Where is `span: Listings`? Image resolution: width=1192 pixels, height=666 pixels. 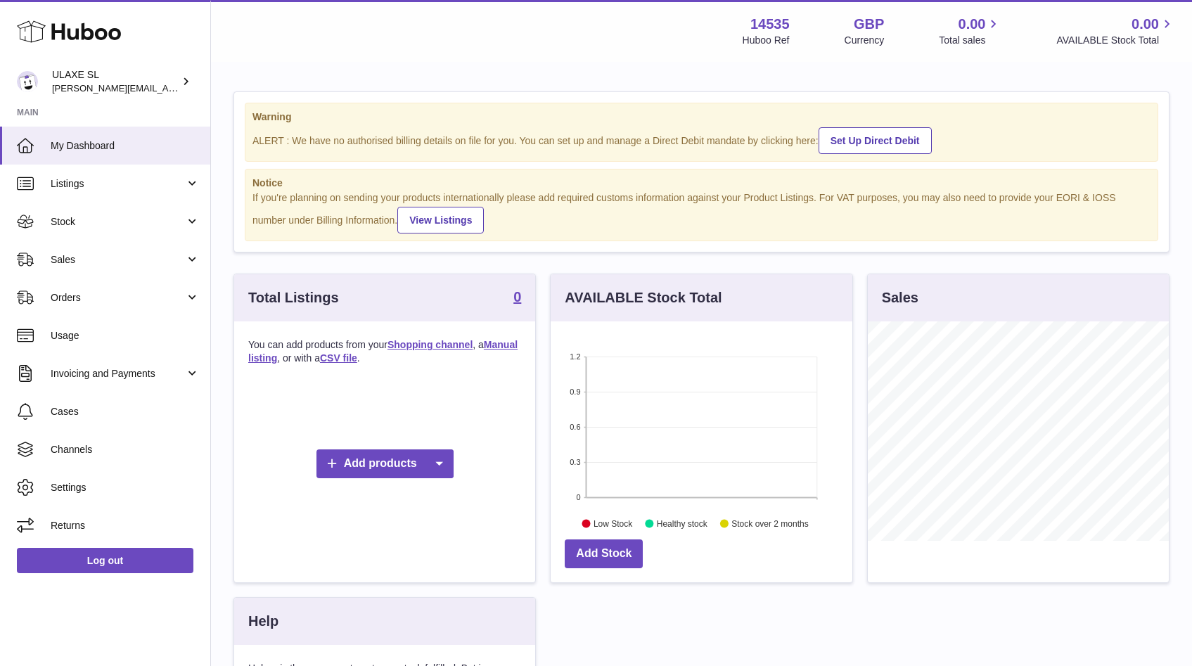 span: Listings is located at coordinates (117, 184).